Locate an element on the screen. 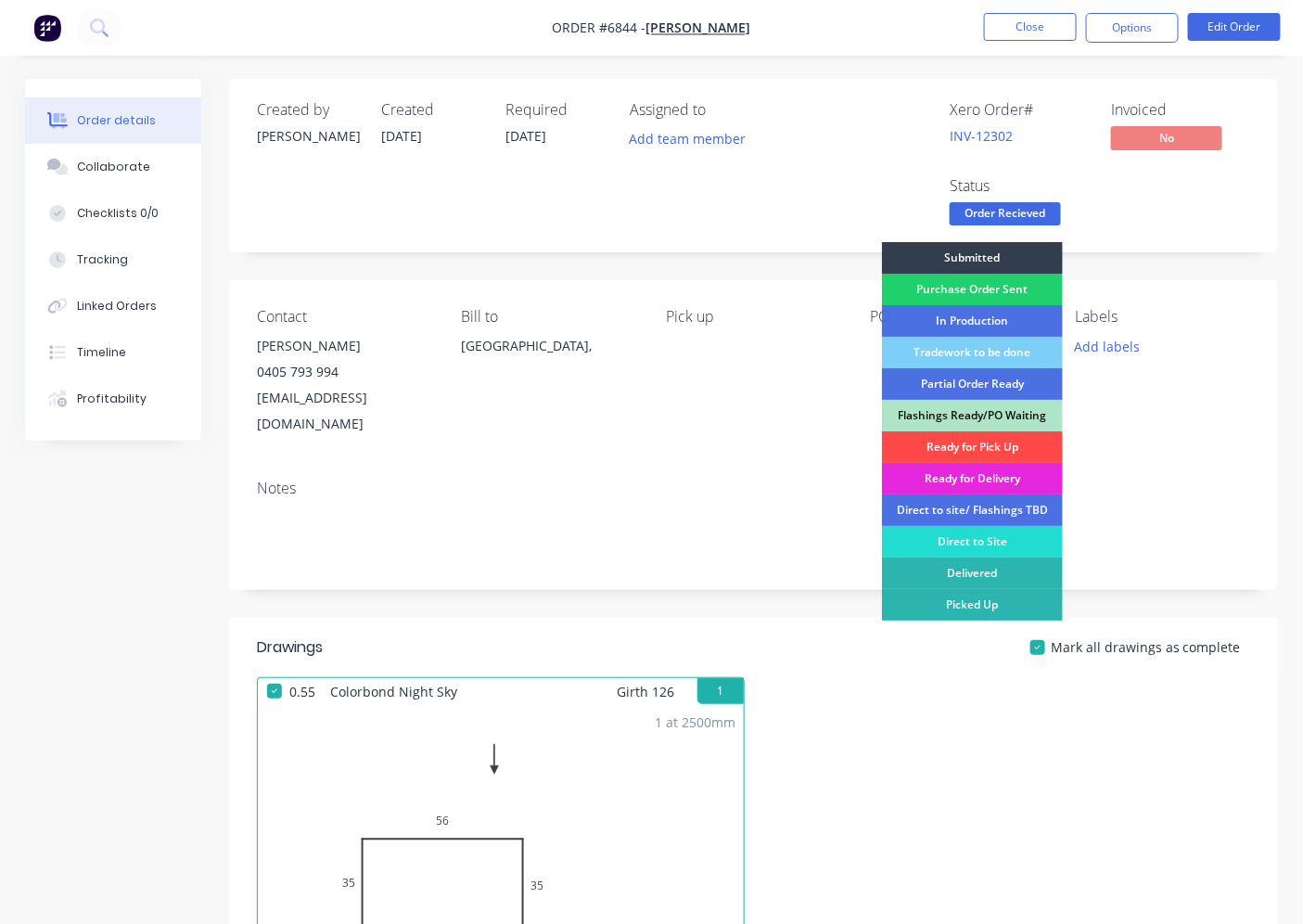 The height and width of the screenshot is (924, 1303). button: Add labels is located at coordinates (1108, 345).